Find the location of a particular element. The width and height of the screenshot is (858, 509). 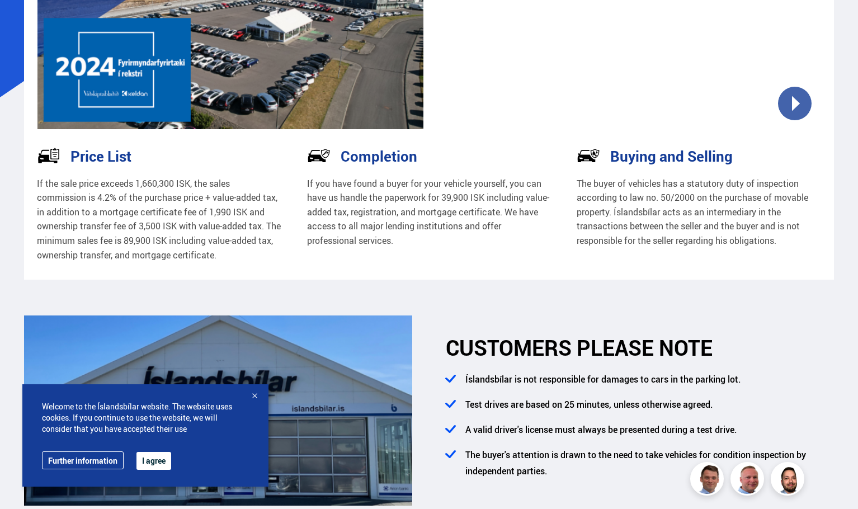

img: ANGMEGnRQmXqTLfD.png is located at coordinates (218, 411).